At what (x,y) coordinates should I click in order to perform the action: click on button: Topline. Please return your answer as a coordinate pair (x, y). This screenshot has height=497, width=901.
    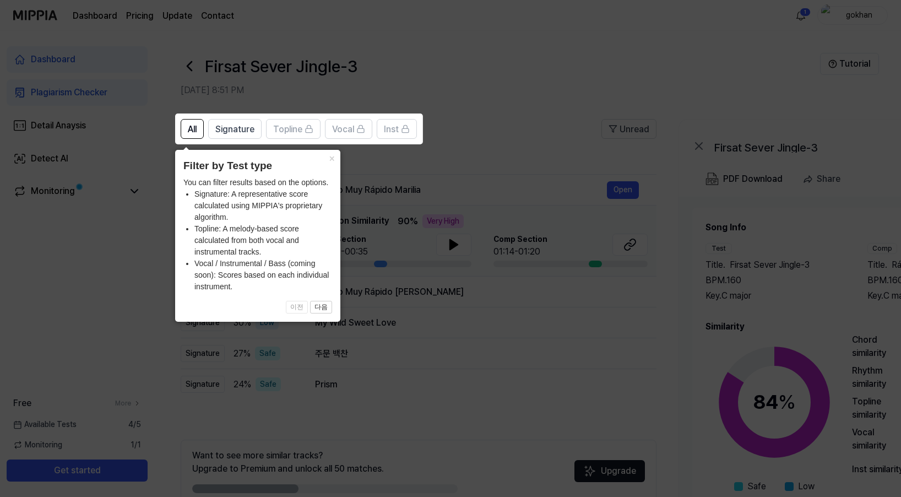
    Looking at the image, I should click on (293, 129).